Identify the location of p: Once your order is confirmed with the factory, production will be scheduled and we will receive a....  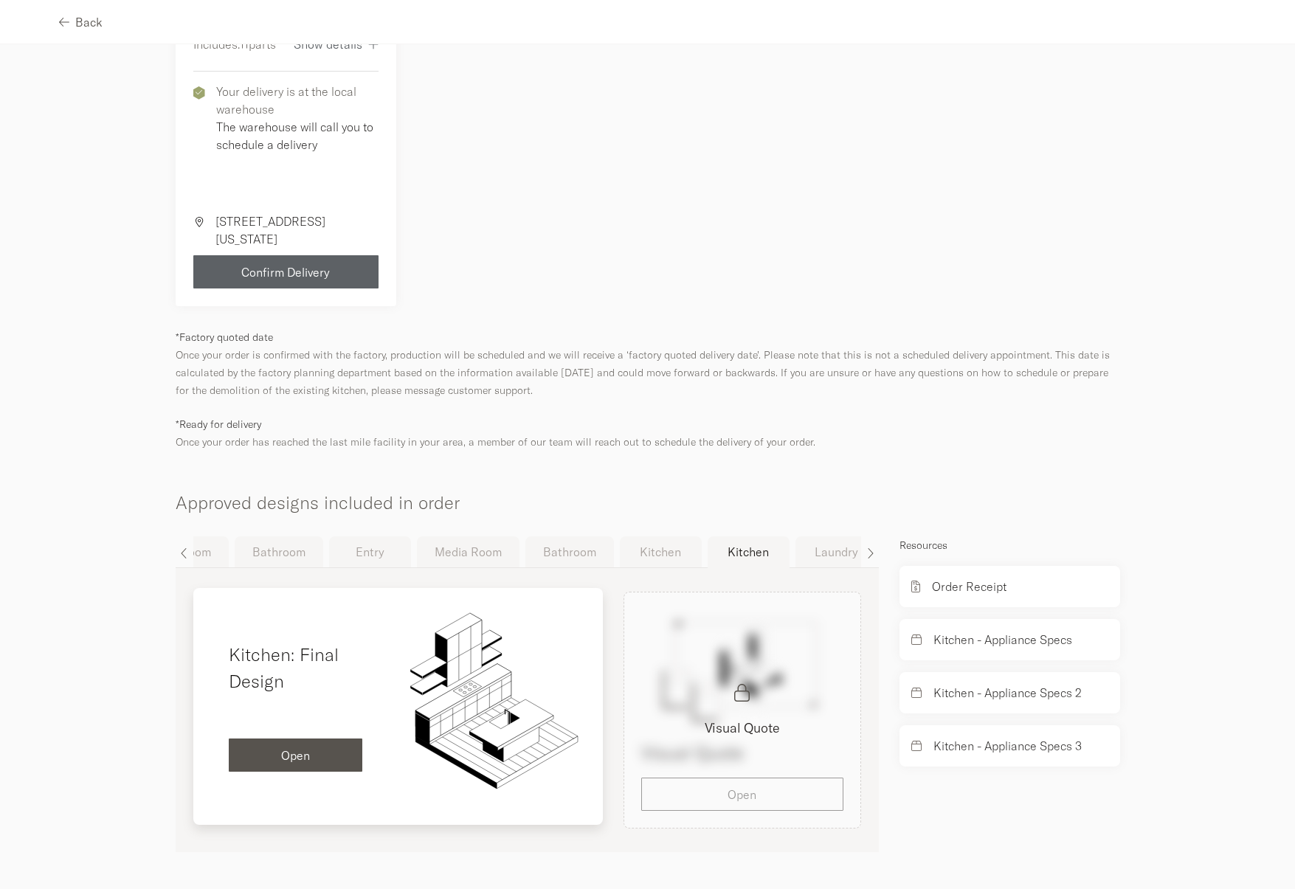
(648, 364).